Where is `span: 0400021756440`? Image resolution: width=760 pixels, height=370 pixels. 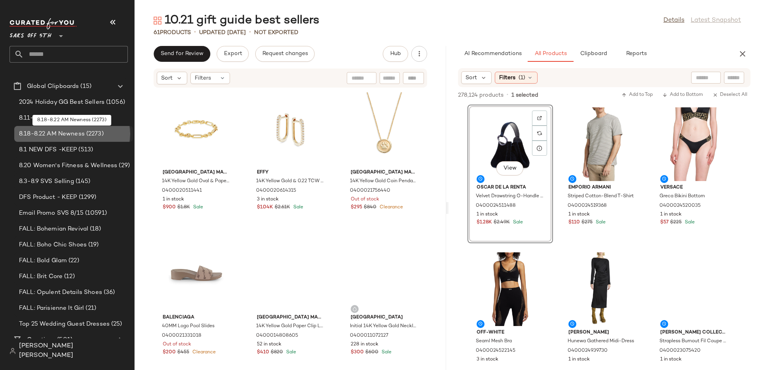 span: 0400021756440 is located at coordinates (370, 191).